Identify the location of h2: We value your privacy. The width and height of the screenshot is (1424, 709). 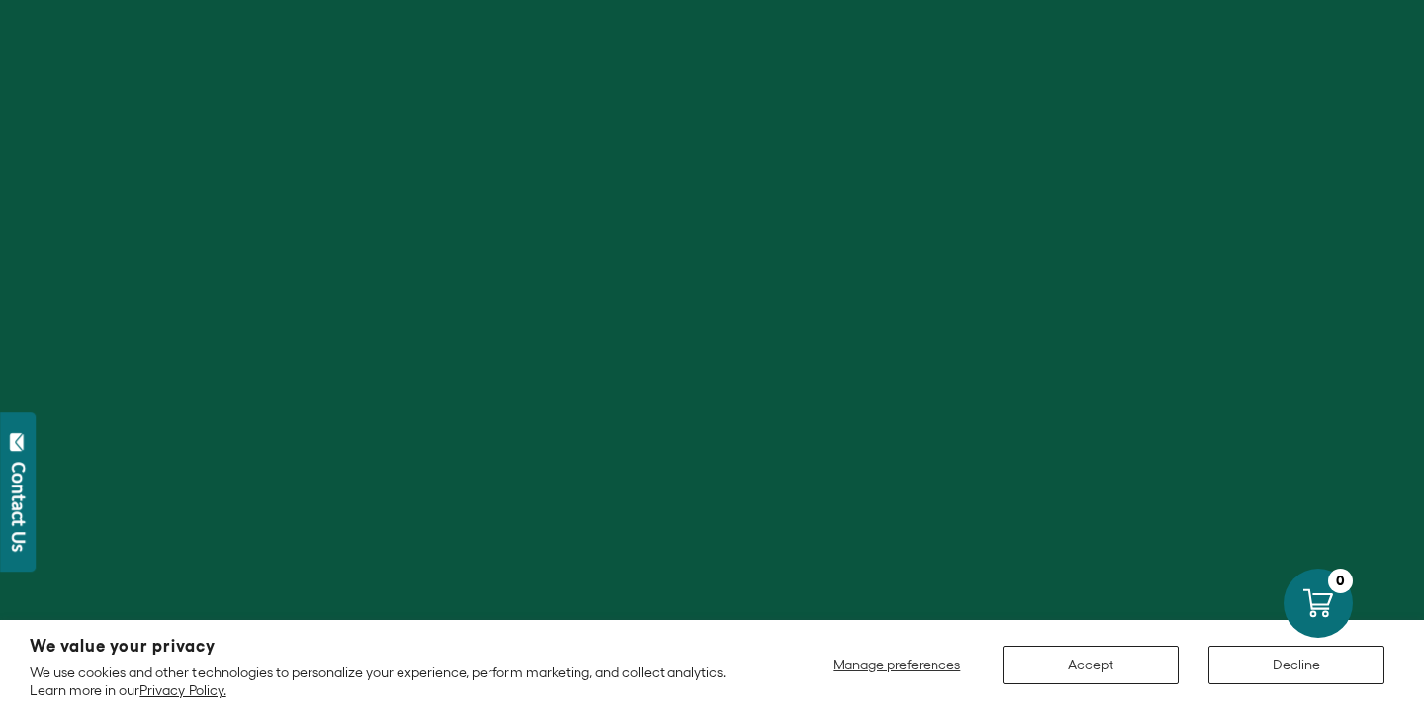
(391, 646).